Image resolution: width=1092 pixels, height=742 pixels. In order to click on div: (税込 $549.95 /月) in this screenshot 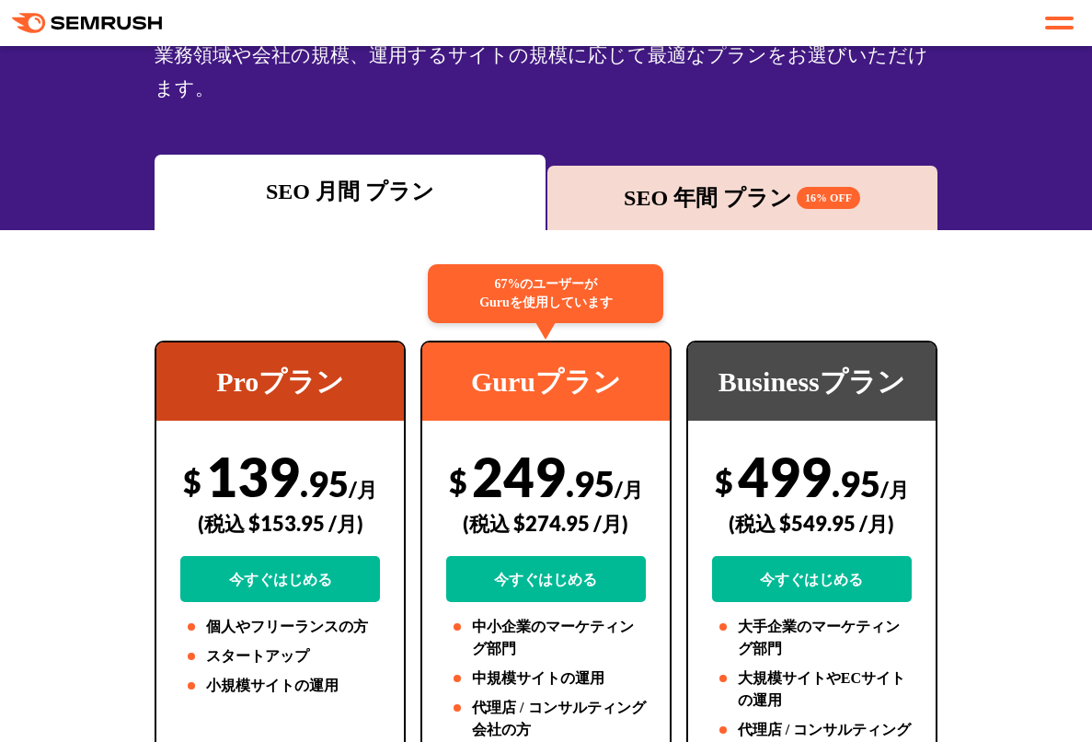, I will do `click(812, 523)`.